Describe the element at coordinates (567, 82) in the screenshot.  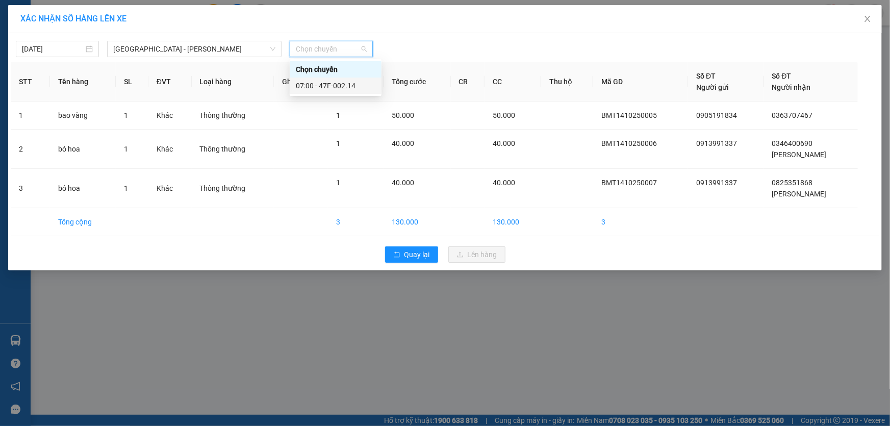
I see `th: Thu hộ` at that location.